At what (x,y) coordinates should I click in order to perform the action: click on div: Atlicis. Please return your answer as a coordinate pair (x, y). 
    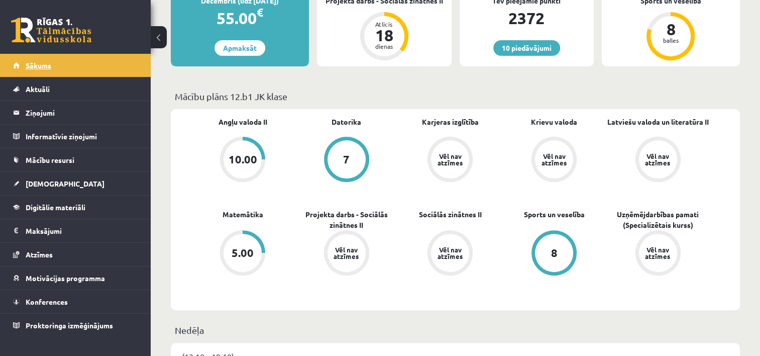
    Looking at the image, I should click on (385, 24).